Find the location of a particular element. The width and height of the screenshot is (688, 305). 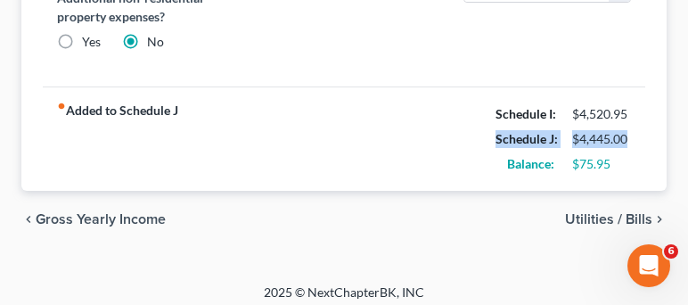

label: Yes is located at coordinates (91, 42).